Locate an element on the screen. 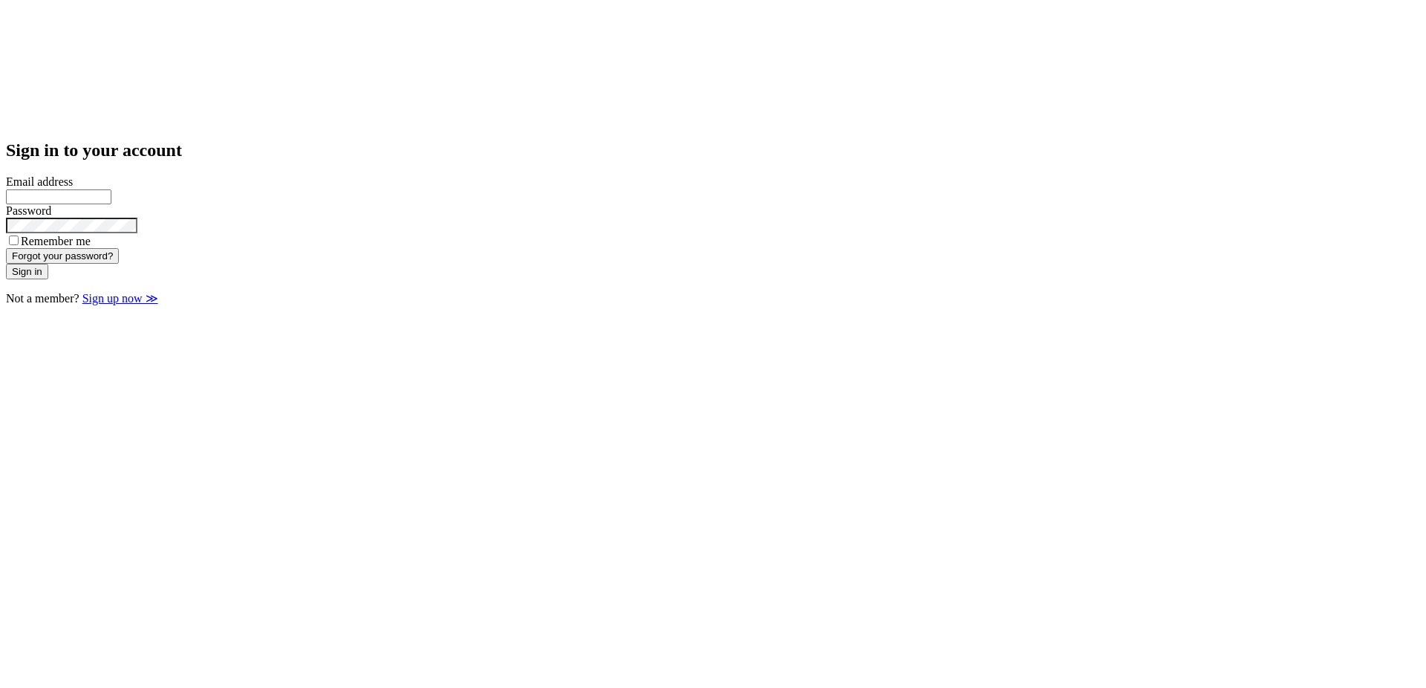 The width and height of the screenshot is (1426, 688). label: Email address is located at coordinates (39, 181).